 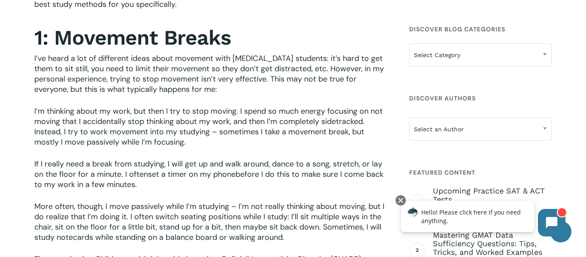 I want to click on span: Select Category, so click(x=480, y=55).